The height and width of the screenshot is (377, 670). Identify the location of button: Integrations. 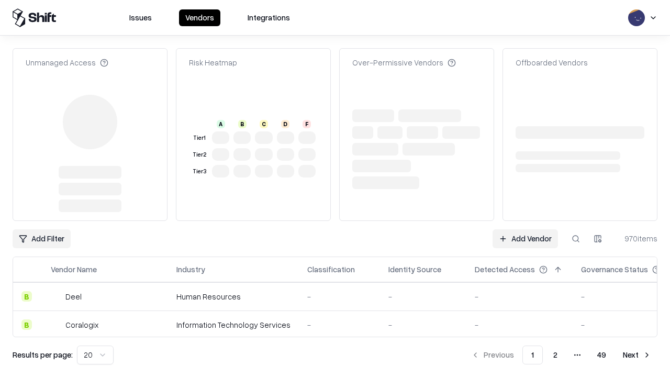
(269, 18).